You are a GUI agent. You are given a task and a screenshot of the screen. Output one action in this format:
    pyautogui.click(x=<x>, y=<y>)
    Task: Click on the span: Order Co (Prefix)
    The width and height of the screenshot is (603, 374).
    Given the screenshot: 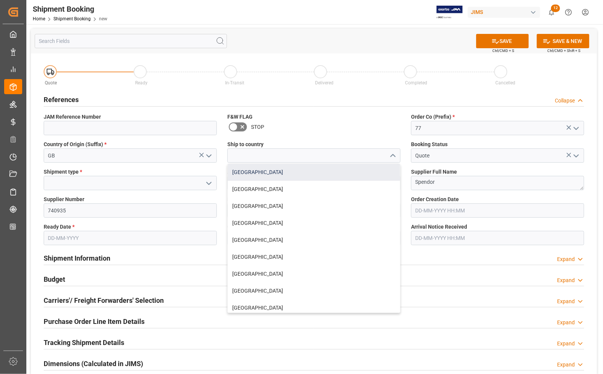 What is the action you would take?
    pyautogui.click(x=433, y=117)
    